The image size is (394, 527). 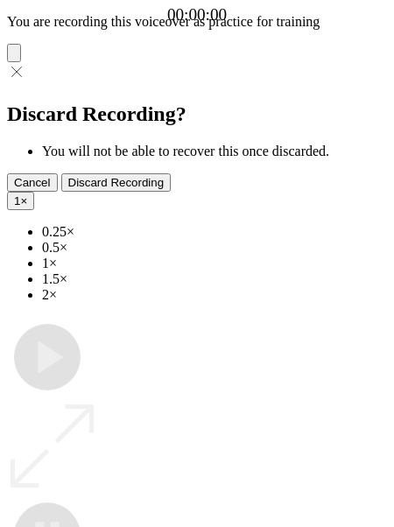 I want to click on li: 1.5×, so click(x=214, y=279).